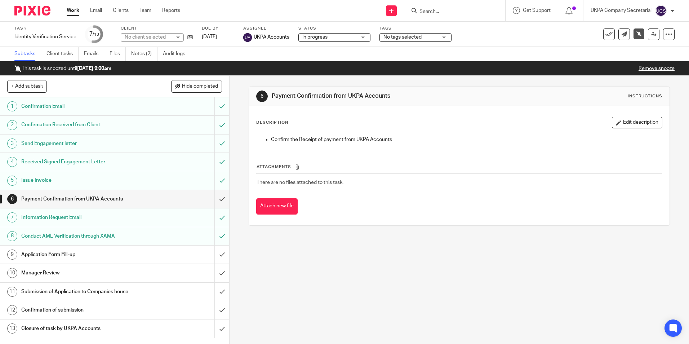 The image size is (689, 344). I want to click on h1: Confirmation Email, so click(83, 106).